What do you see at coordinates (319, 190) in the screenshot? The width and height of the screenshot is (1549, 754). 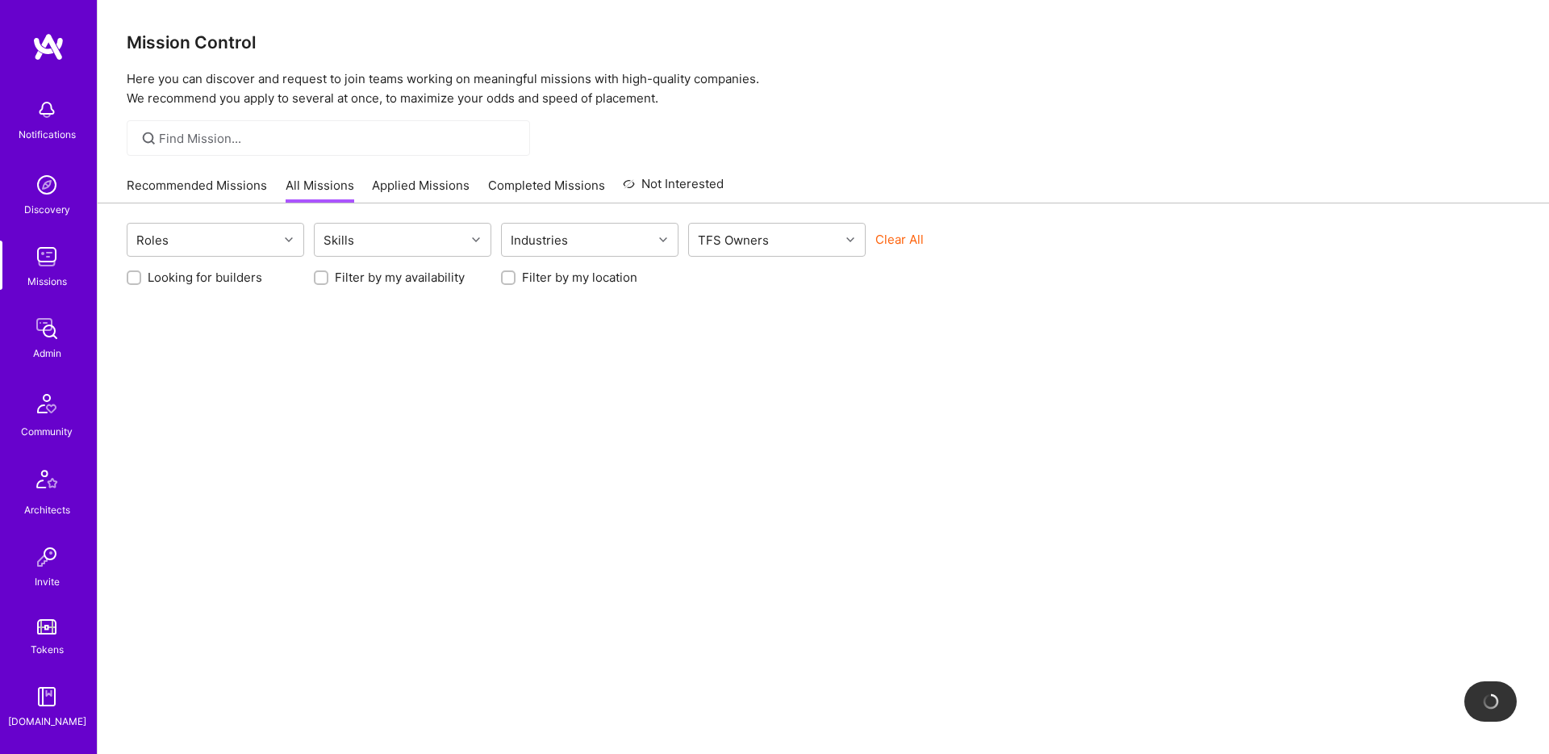 I see `a: All Missions` at bounding box center [319, 190].